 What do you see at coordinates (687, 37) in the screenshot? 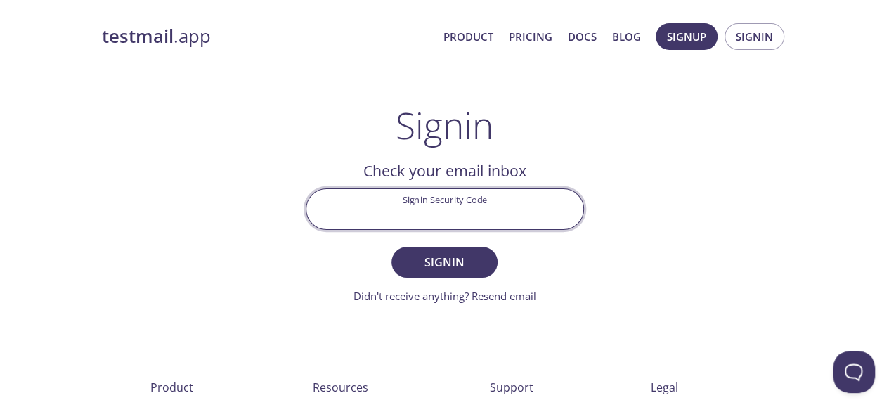
I see `button: Signup` at bounding box center [687, 37].